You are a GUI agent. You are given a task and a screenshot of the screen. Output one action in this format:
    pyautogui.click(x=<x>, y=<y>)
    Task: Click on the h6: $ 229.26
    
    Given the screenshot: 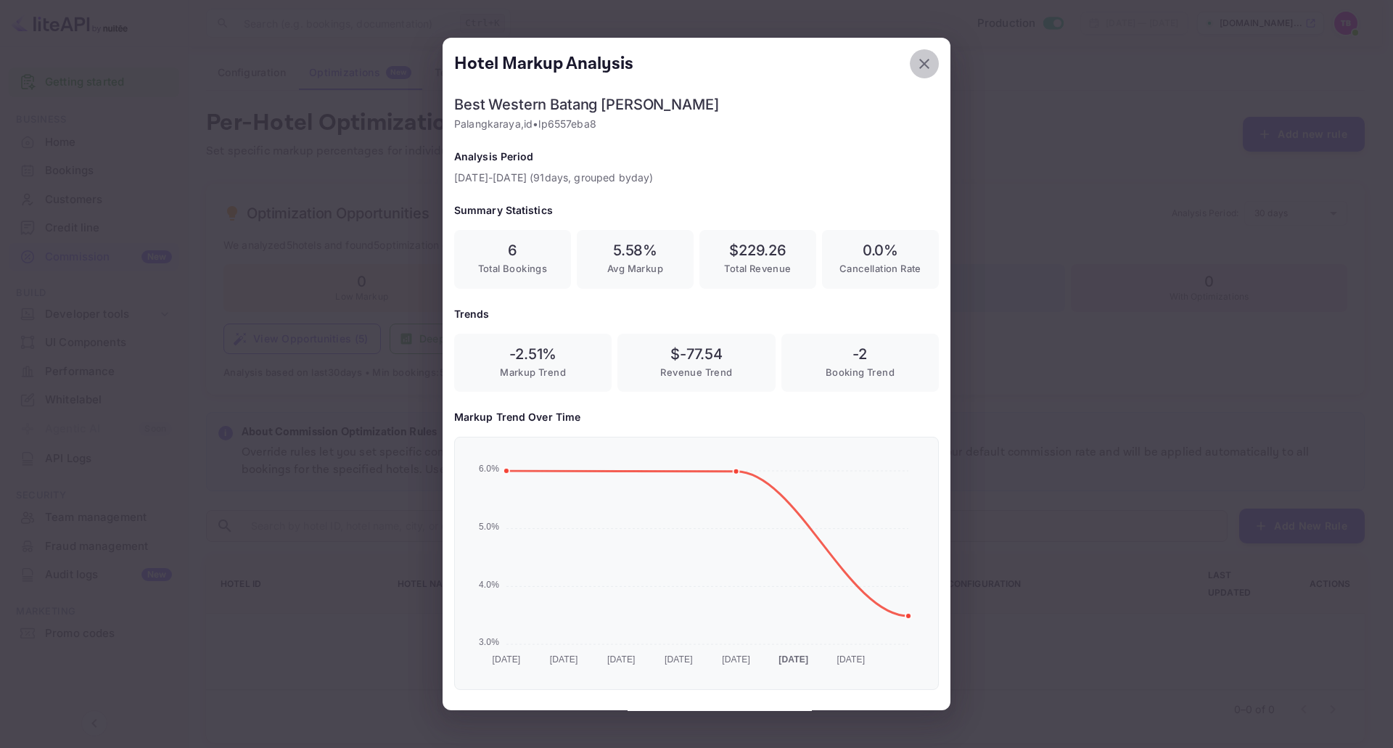 What is the action you would take?
    pyautogui.click(x=757, y=250)
    